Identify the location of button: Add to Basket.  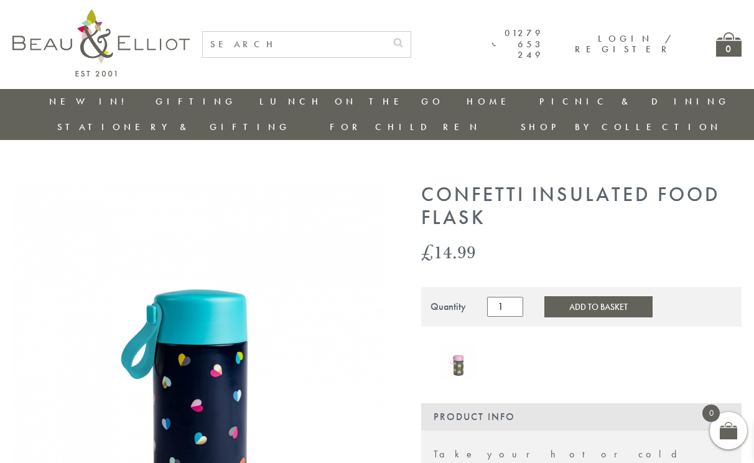
(598, 307).